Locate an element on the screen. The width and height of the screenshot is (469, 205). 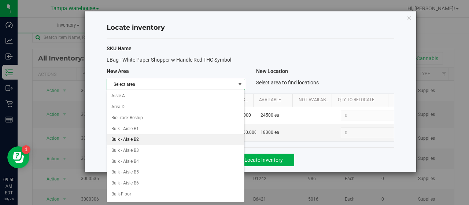
li: Aisle A is located at coordinates (176, 96).